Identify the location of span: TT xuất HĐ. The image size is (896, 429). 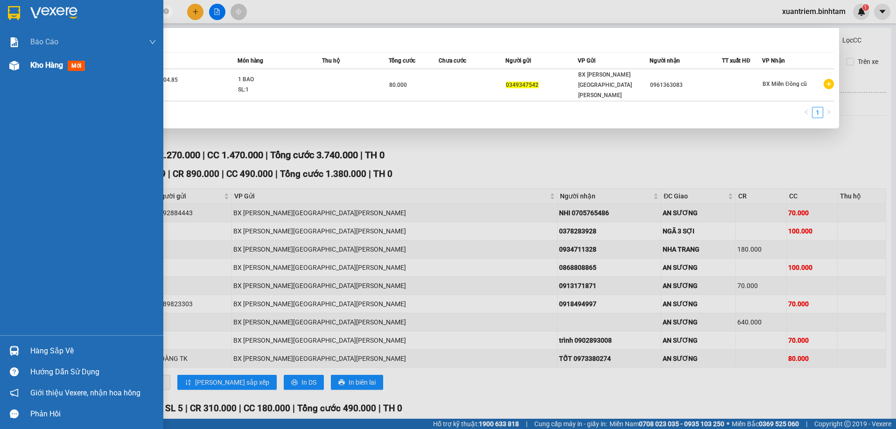
(736, 61).